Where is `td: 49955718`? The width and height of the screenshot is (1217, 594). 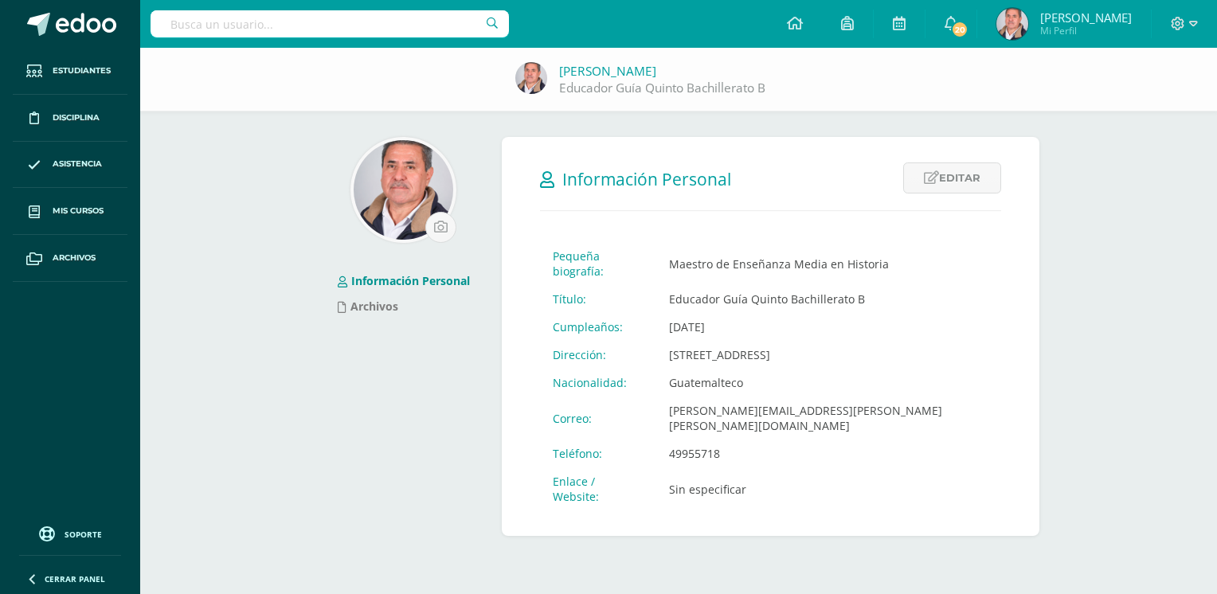 td: 49955718 is located at coordinates (828, 453).